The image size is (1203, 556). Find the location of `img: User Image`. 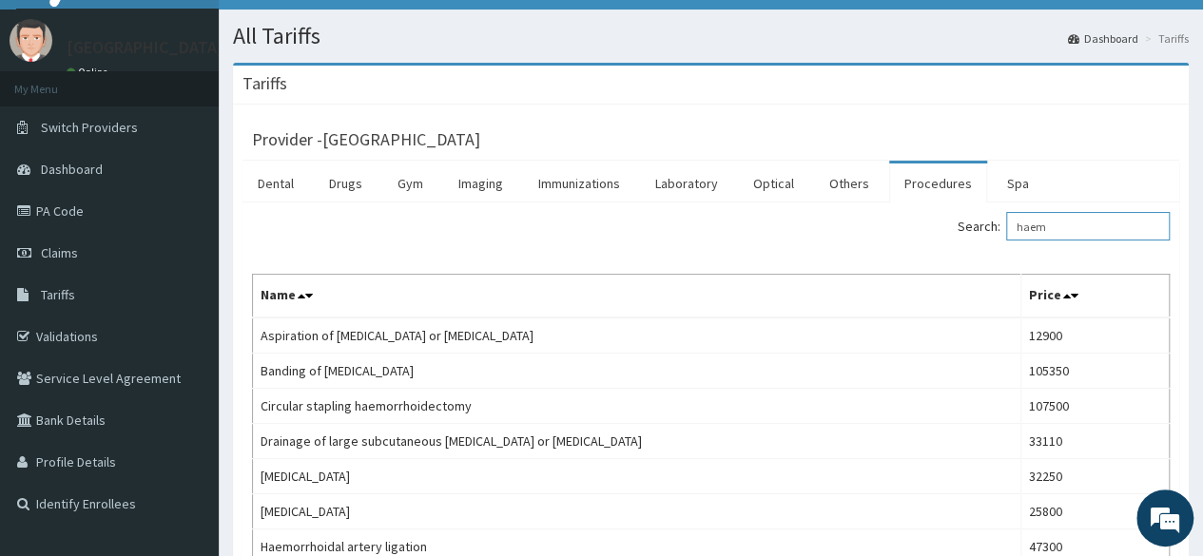

img: User Image is located at coordinates (30, 40).